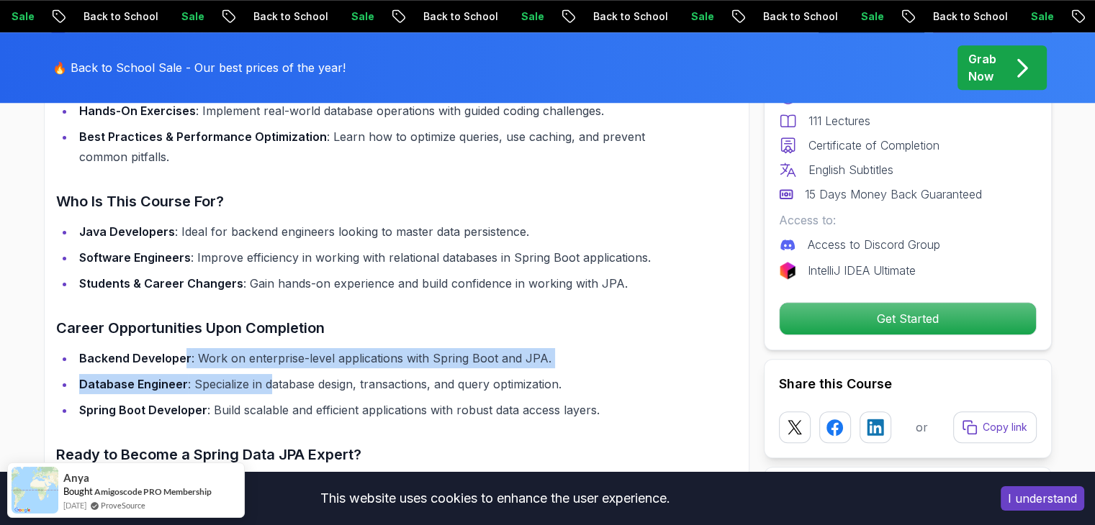  I want to click on div: This website uses cookies to enhance the user experience., so click(494, 499).